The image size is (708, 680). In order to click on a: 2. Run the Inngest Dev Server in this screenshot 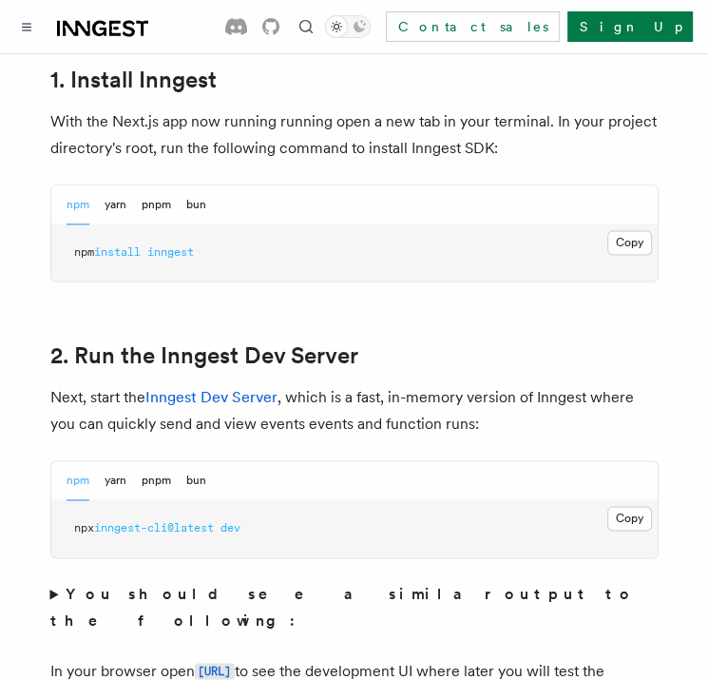, I will do `click(204, 355)`.